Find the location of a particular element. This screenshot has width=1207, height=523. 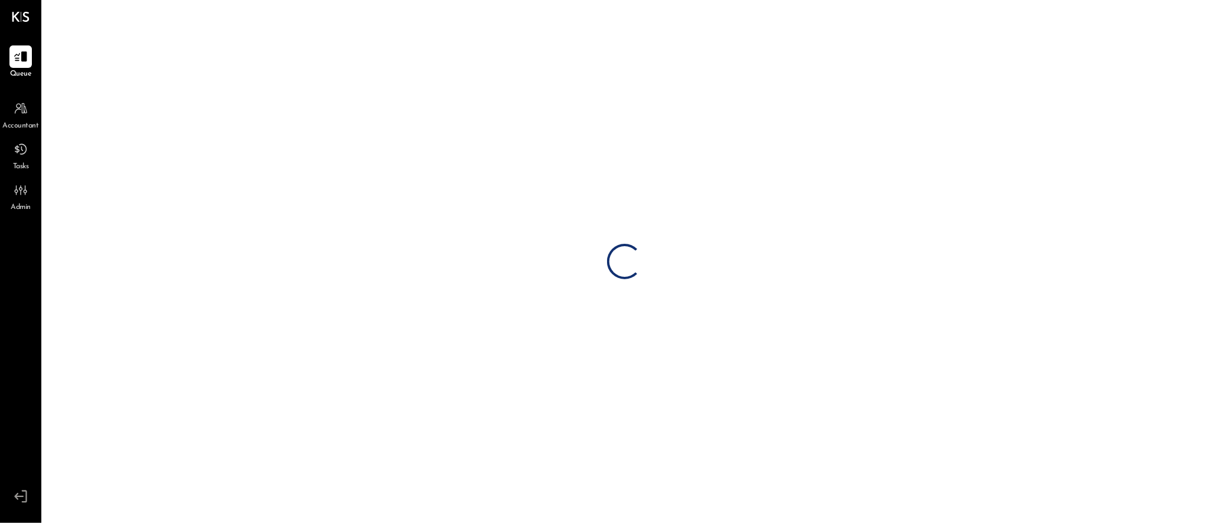

span: Admin is located at coordinates (21, 208).